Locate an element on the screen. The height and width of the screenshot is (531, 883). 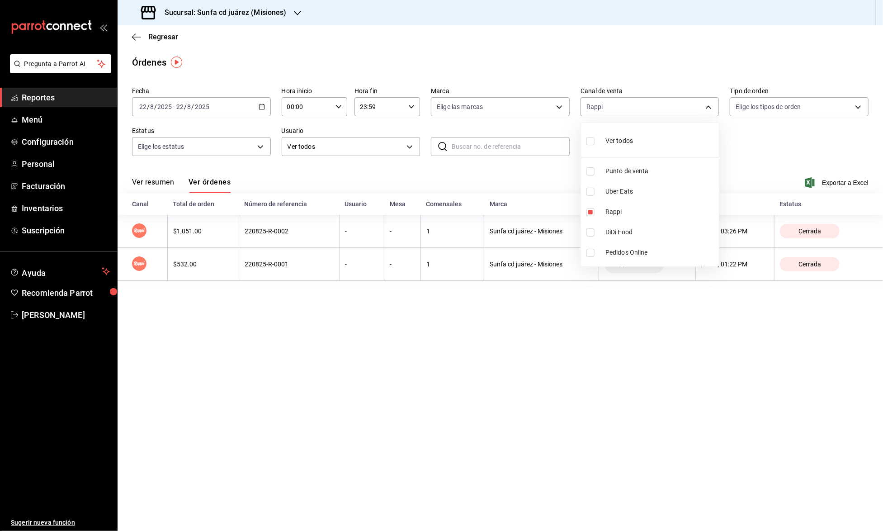
span: Pedidos Online is located at coordinates (660, 252).